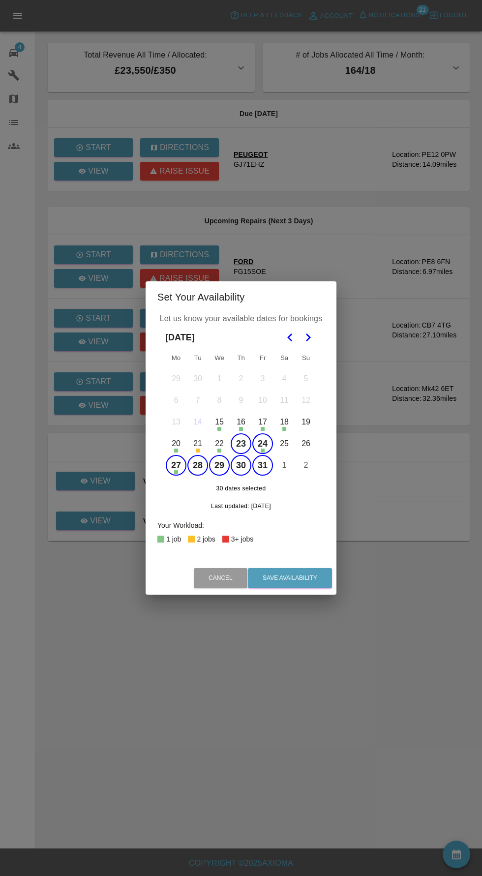  Describe the element at coordinates (290, 578) in the screenshot. I see `button: Save Availability` at that location.